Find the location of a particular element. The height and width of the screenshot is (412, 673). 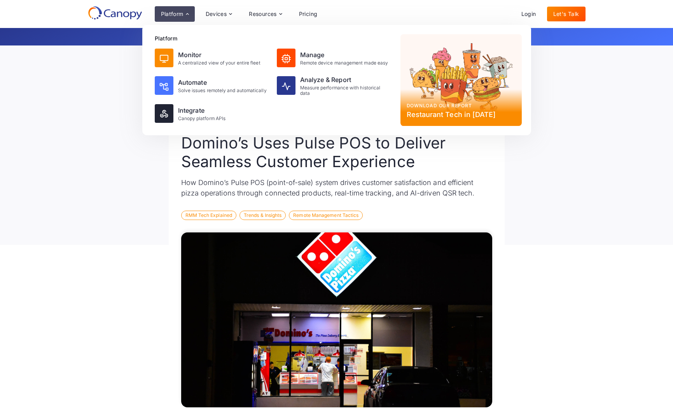

p: How Domino’s Pulse POS (point-of-sale) system drives customer satisfaction and efficient pizza op... is located at coordinates (337, 188).